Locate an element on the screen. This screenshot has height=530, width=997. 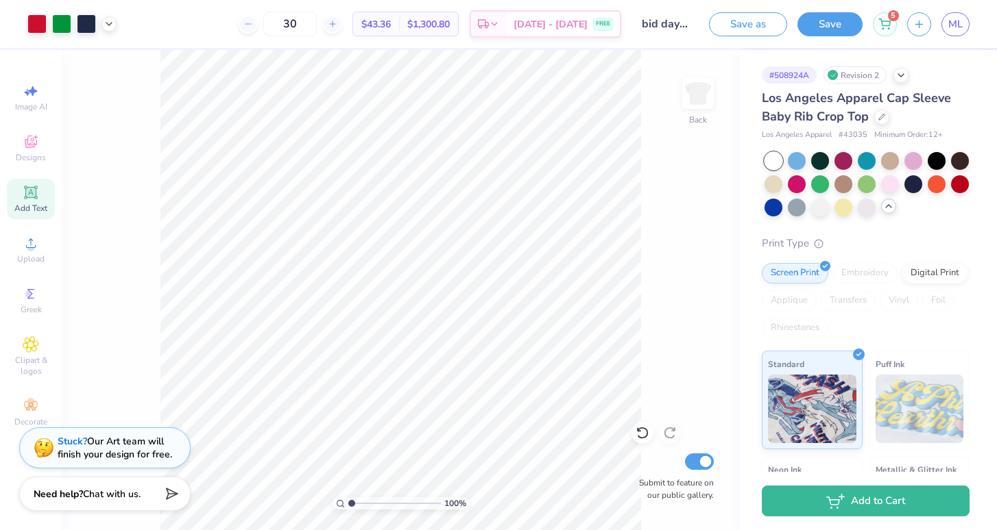
div: Print Type is located at coordinates (865, 243).